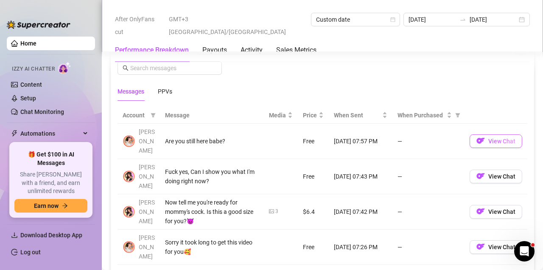  What do you see at coordinates (131, 91) in the screenshot?
I see `div: Messages` at bounding box center [131, 91].